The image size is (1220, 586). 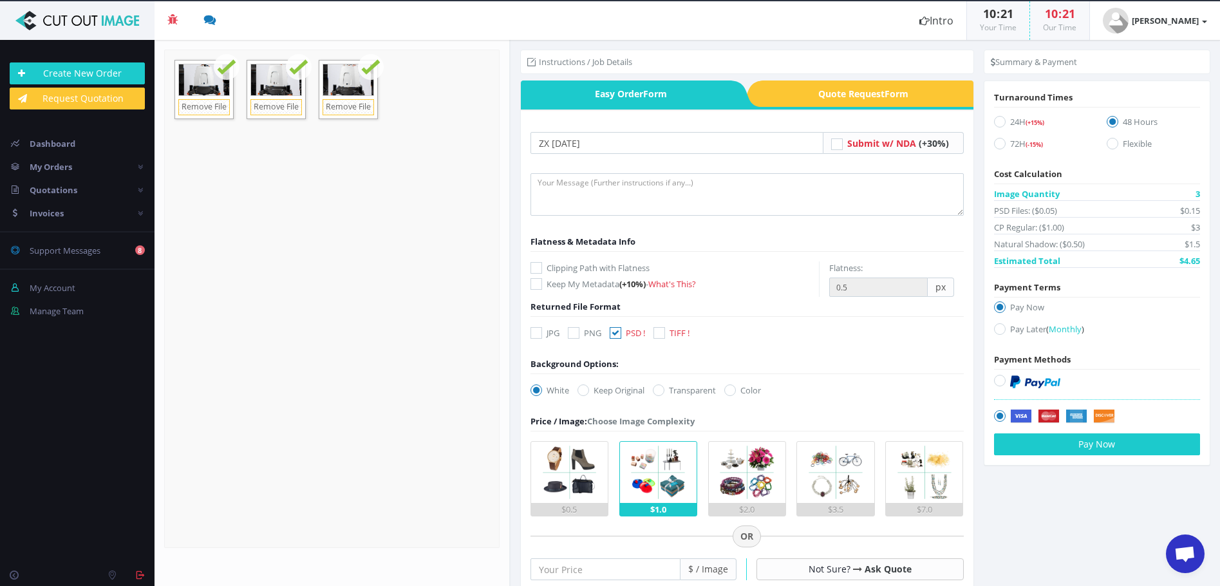 I want to click on label: JPG, so click(x=545, y=333).